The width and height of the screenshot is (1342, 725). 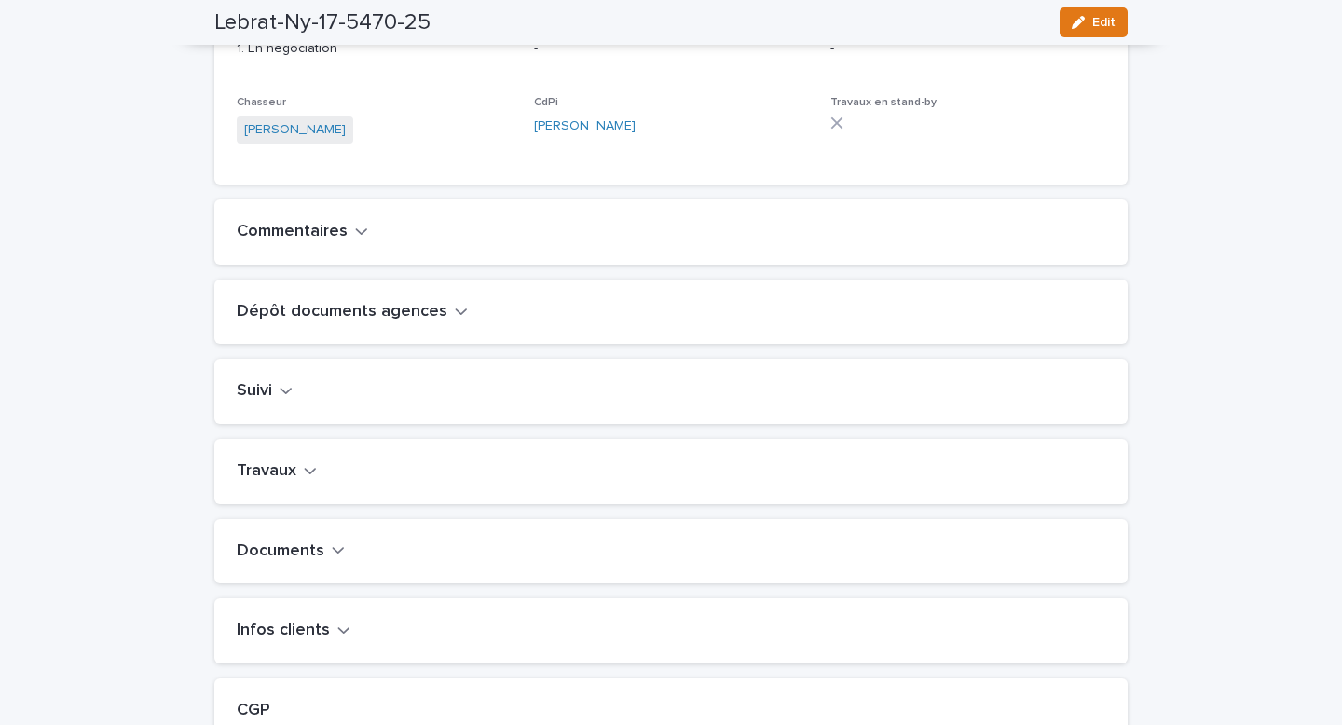 What do you see at coordinates (374, 48) in the screenshot?
I see `p: 1. En négociation` at bounding box center [374, 48].